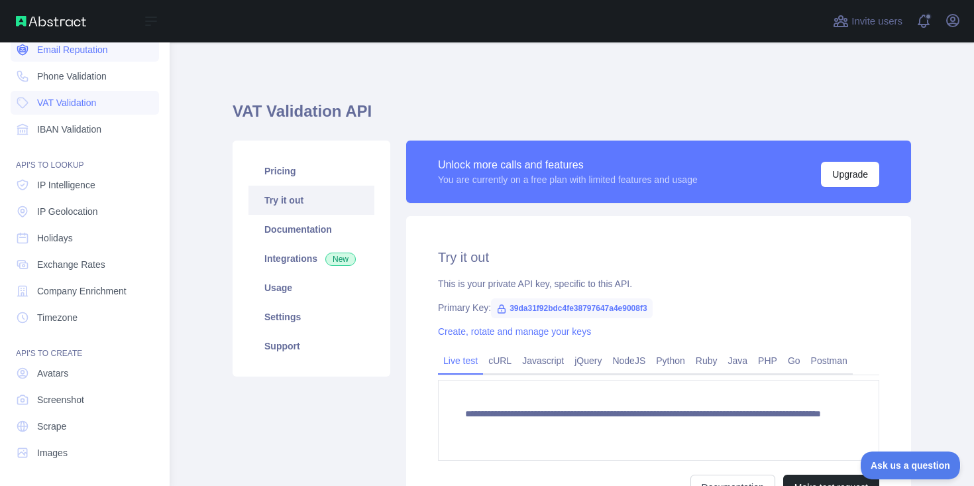  I want to click on div: API'S TO LOOKUP, so click(85, 157).